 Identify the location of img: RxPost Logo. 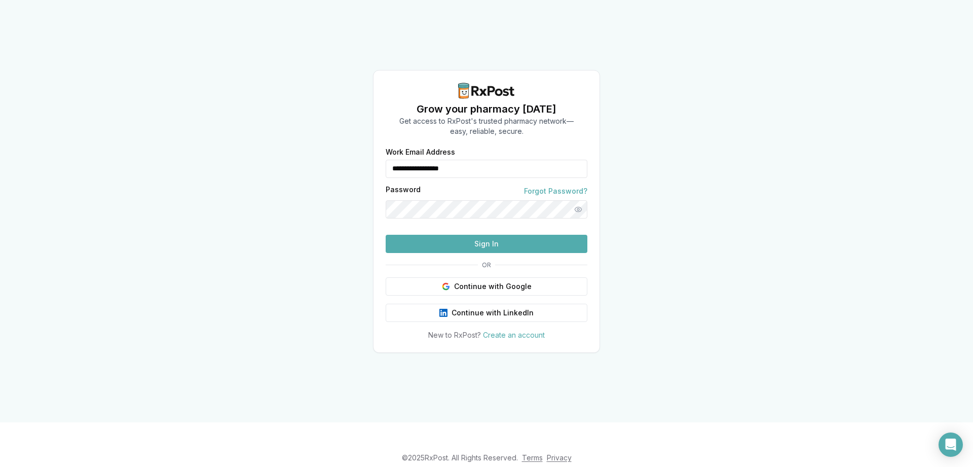
(486, 91).